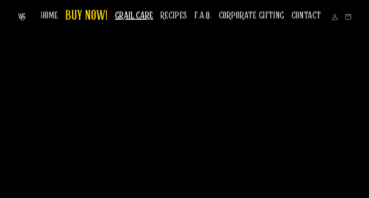 This screenshot has height=198, width=369. What do you see at coordinates (203, 15) in the screenshot?
I see `span: F.A.Q.` at bounding box center [203, 15].